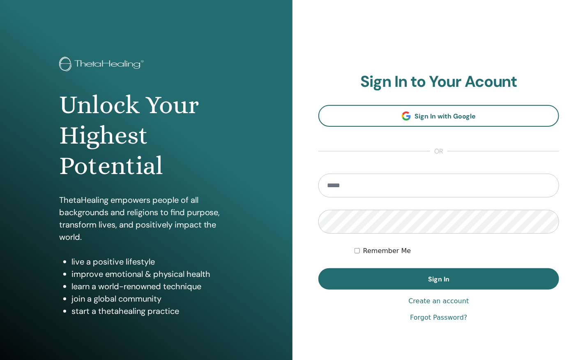 This screenshot has height=360, width=585. I want to click on h2: Sign In to Your Acount, so click(439, 82).